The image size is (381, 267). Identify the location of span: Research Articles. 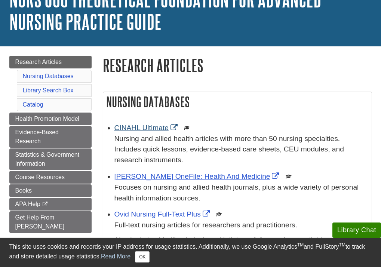
(39, 62).